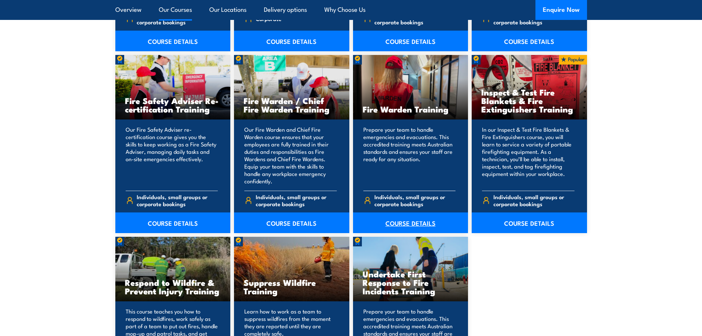 The width and height of the screenshot is (702, 336). What do you see at coordinates (529, 100) in the screenshot?
I see `h3: Inspect & Test Fire Blankets & Fire Extinguishers Training` at bounding box center [529, 100].